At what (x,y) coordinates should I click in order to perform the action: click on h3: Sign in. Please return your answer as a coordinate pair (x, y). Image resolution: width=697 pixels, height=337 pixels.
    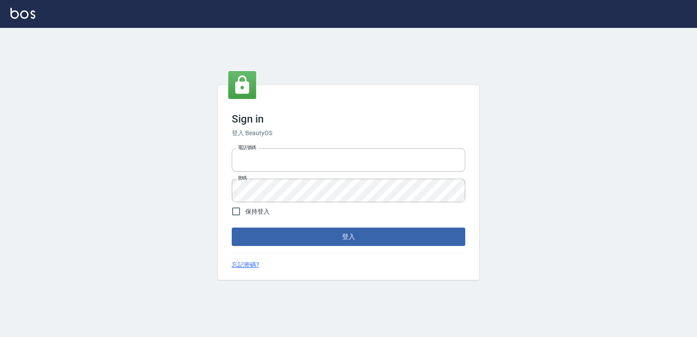
    Looking at the image, I should click on (349, 119).